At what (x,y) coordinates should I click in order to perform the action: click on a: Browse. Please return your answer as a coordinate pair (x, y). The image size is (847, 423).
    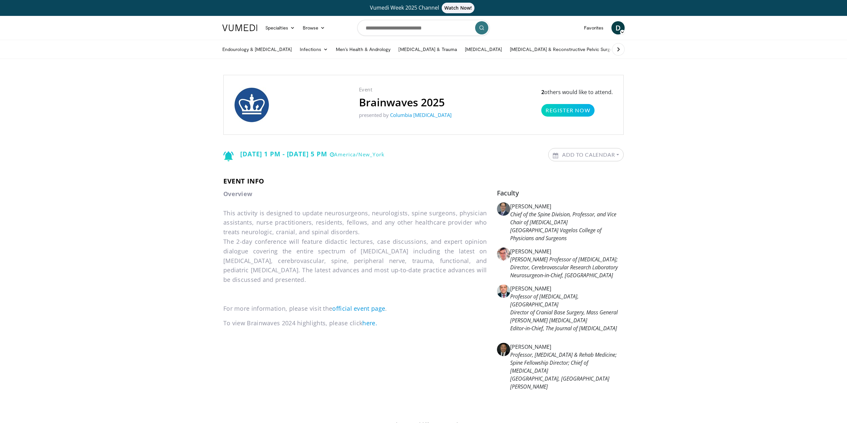
    Looking at the image, I should click on (314, 28).